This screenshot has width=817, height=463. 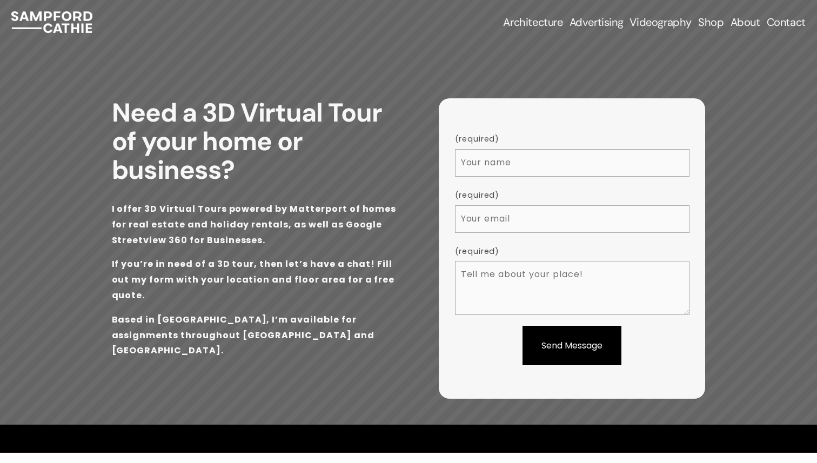 What do you see at coordinates (572, 219) in the screenshot?
I see `input: Your email` at bounding box center [572, 219].